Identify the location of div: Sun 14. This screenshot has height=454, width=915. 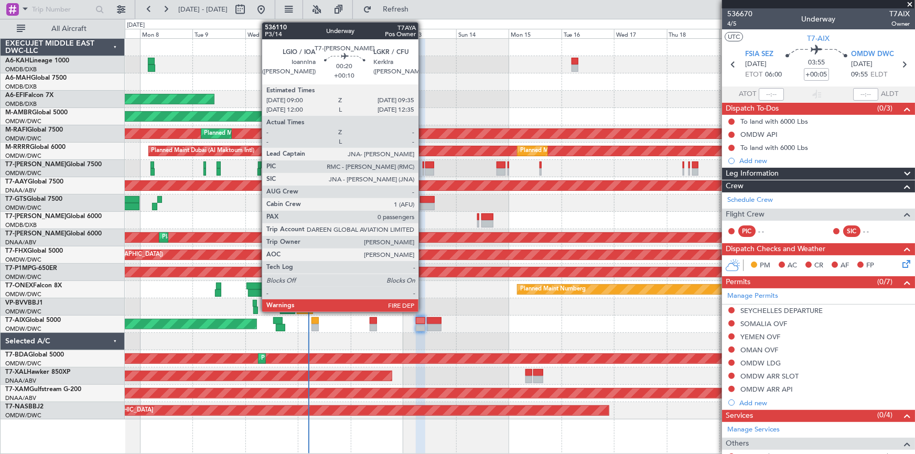
(482, 34).